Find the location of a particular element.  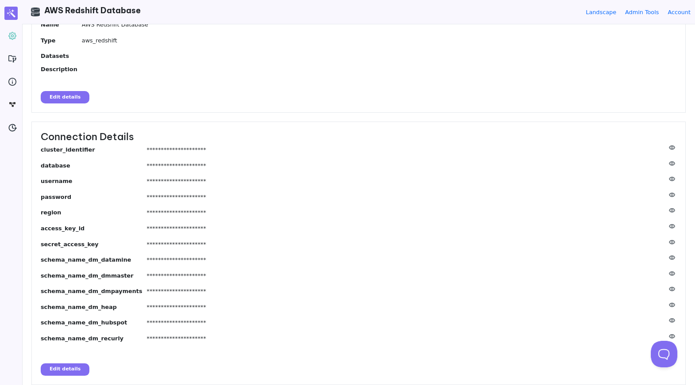

dd: AWS Redshift Database is located at coordinates (379, 24).